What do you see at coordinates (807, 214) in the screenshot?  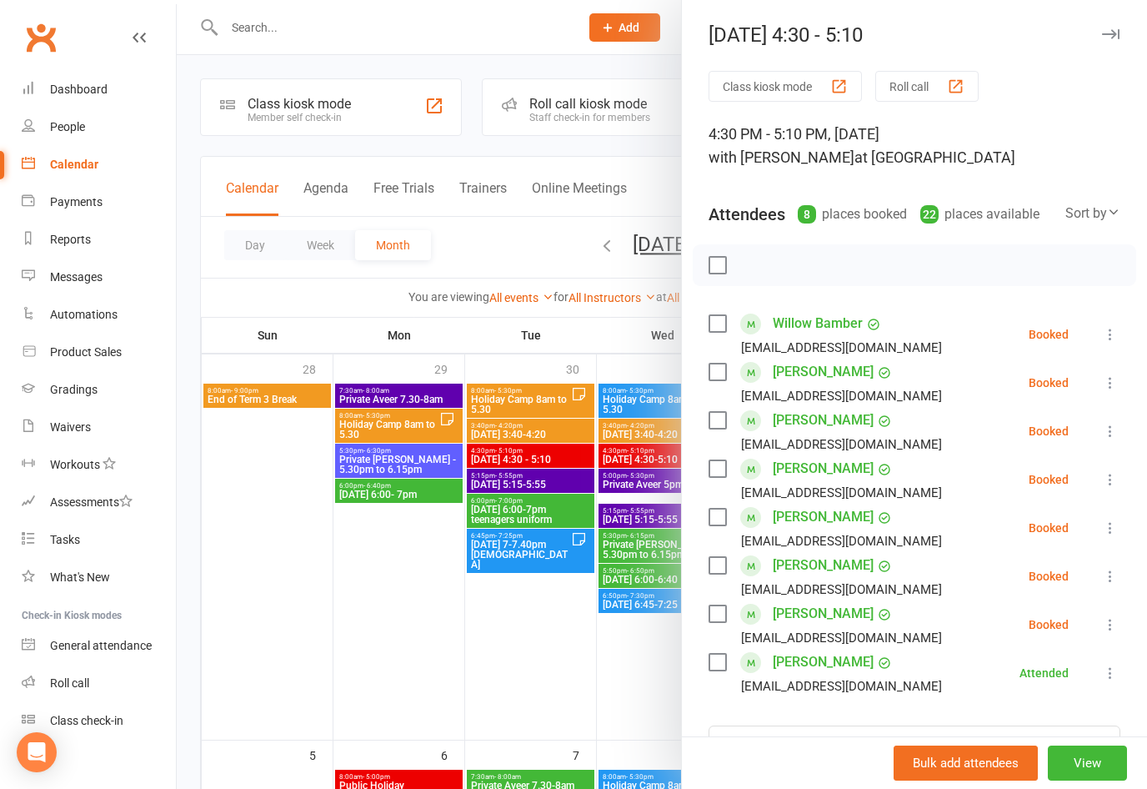 I see `div: 8` at bounding box center [807, 214].